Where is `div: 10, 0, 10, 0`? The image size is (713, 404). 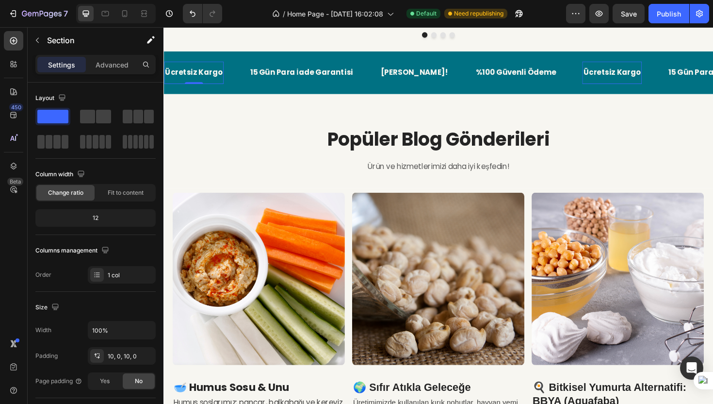 div: 10, 0, 10, 0 is located at coordinates (130, 356).